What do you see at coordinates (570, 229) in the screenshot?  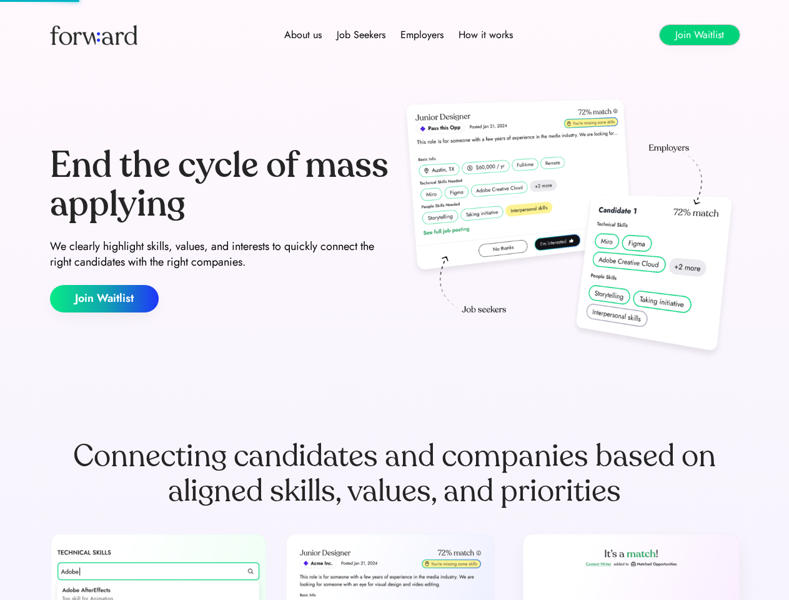 I see `img: hero-image.png` at bounding box center [570, 229].